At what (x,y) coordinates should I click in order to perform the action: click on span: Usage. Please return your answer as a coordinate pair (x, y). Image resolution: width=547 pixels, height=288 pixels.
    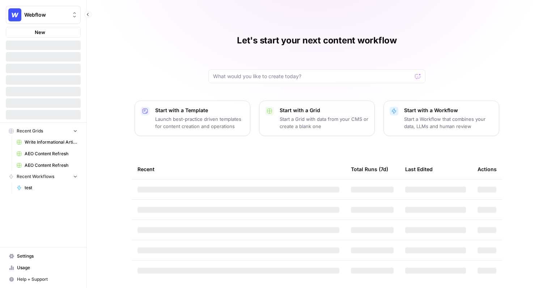
    Looking at the image, I should click on (47, 268).